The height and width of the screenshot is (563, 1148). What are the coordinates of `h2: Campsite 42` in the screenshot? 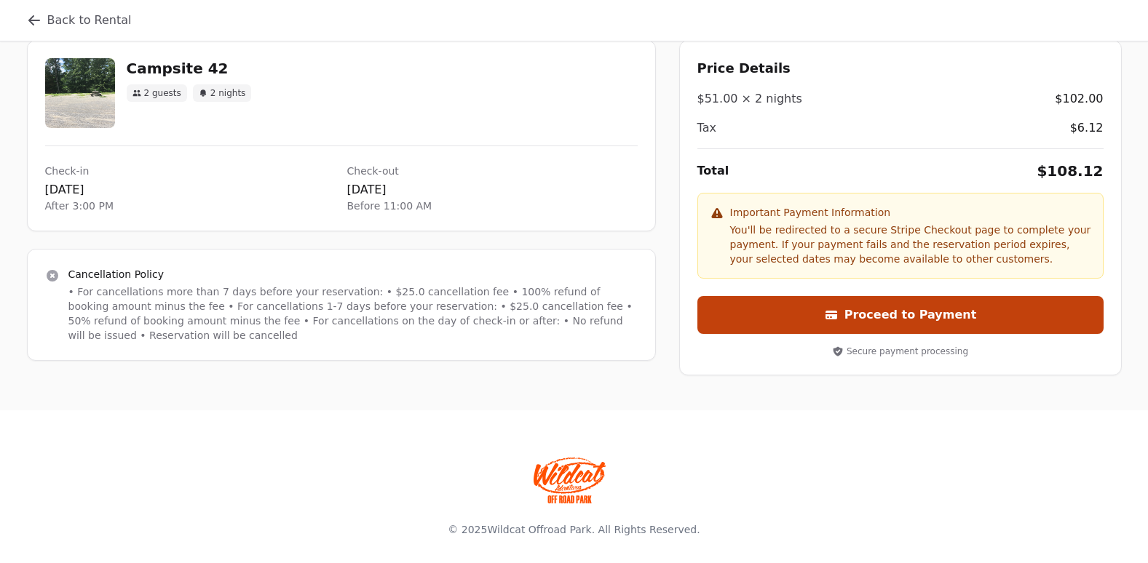 It's located at (382, 68).